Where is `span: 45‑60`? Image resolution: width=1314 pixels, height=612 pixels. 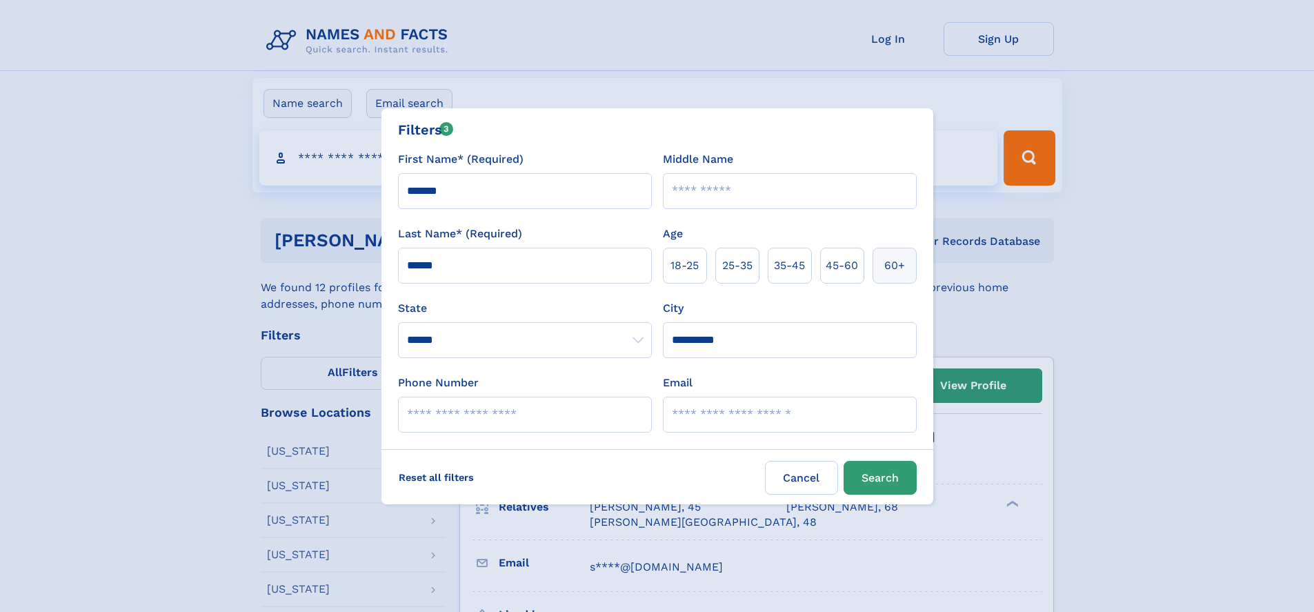 span: 45‑60 is located at coordinates (842, 266).